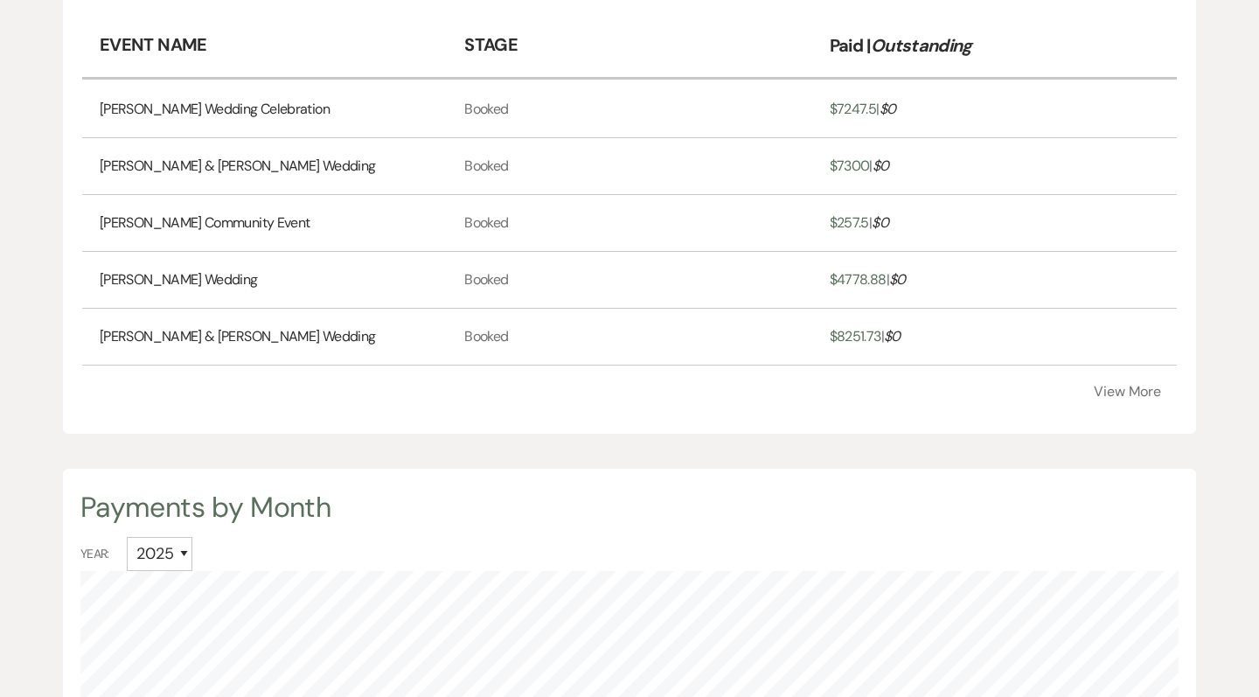 The height and width of the screenshot is (697, 1259). Describe the element at coordinates (853, 108) in the screenshot. I see `span: $ 7247.5` at that location.